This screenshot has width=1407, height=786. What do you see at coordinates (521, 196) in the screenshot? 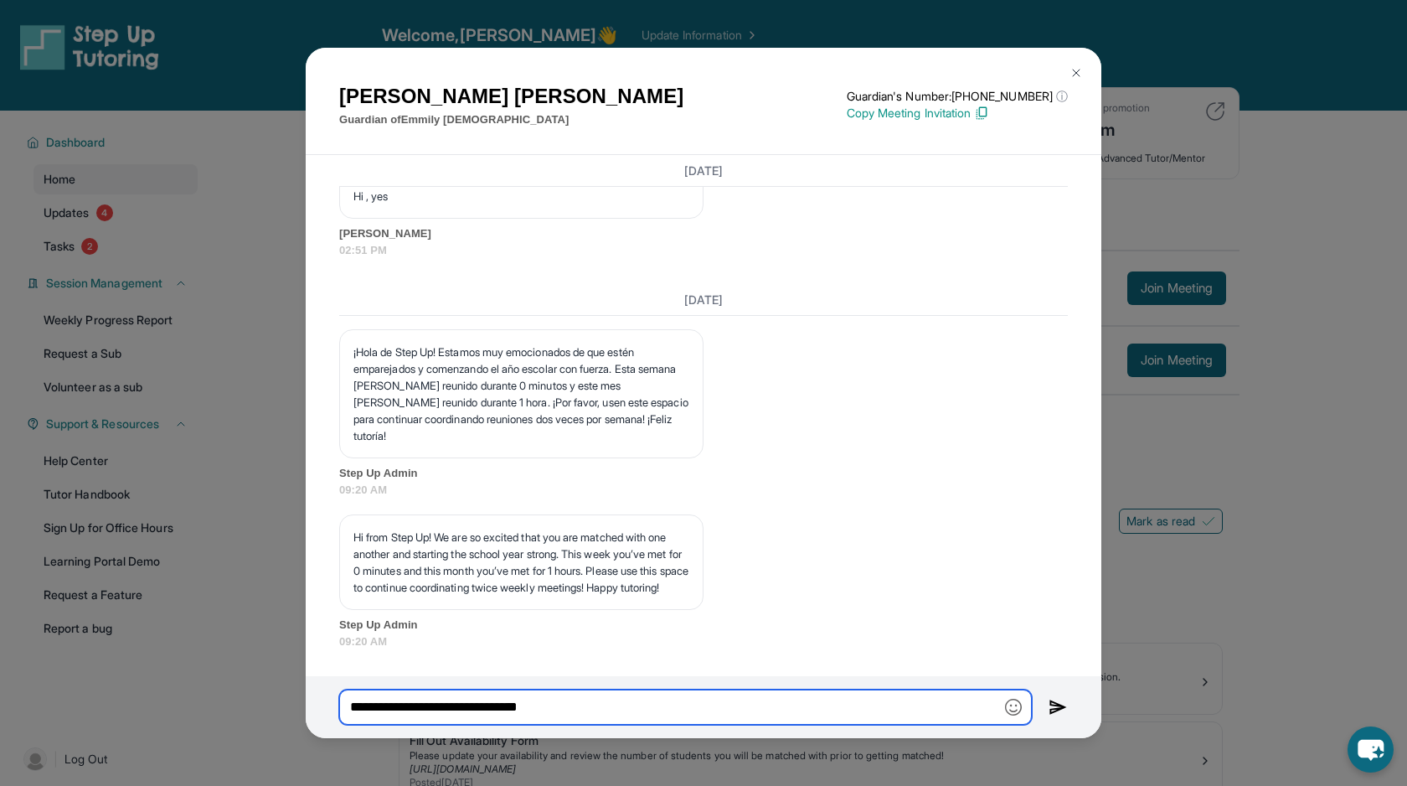
I see `p: Hi , yes` at bounding box center [521, 196].